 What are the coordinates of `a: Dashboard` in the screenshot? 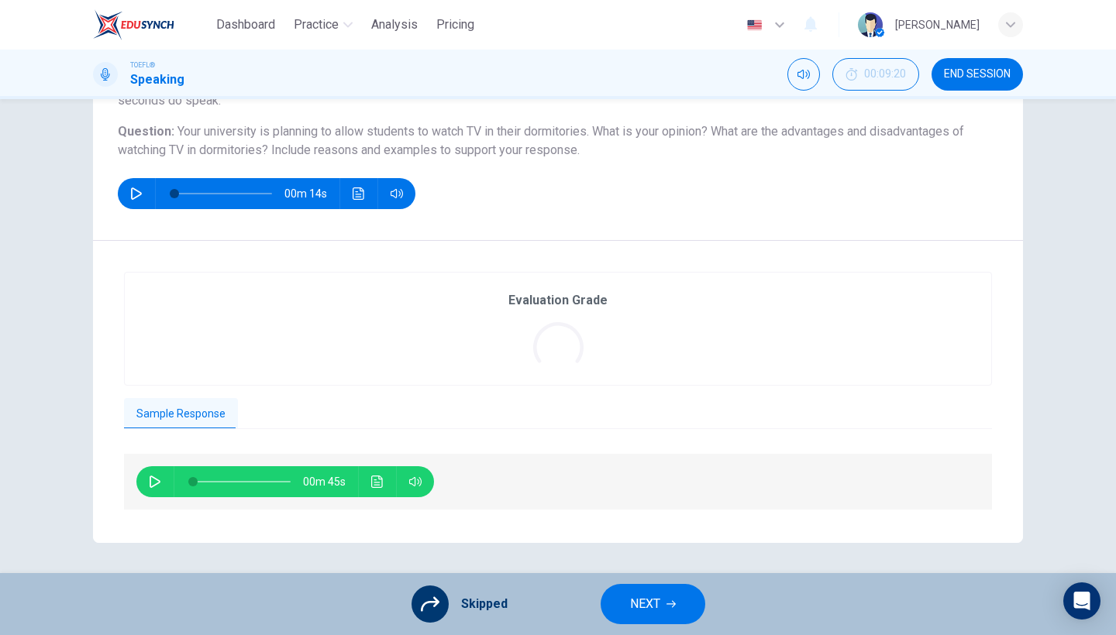 It's located at (246, 25).